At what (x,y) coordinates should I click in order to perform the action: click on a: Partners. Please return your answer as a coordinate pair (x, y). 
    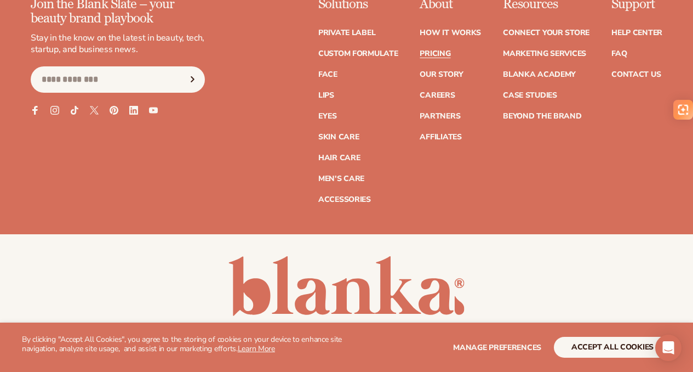
    Looking at the image, I should click on (440, 116).